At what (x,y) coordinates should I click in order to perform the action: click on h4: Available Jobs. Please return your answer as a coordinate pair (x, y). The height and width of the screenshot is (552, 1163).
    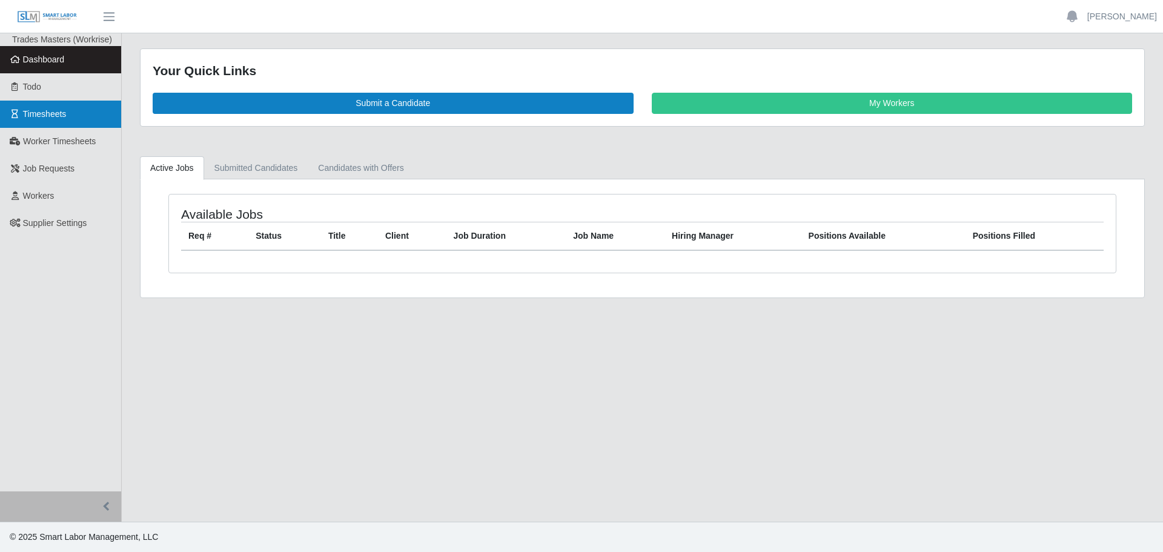
    Looking at the image, I should click on (368, 214).